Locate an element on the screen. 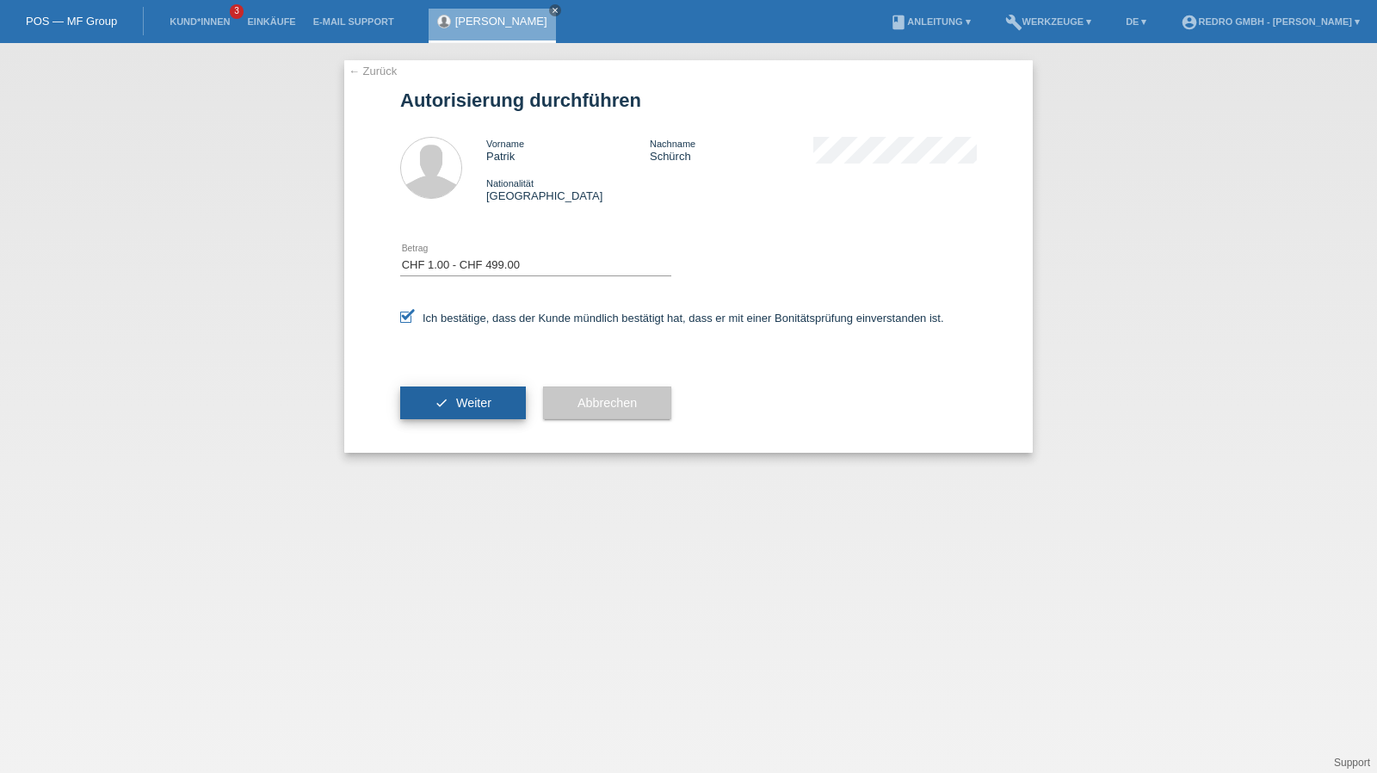 Image resolution: width=1377 pixels, height=773 pixels. button: Abbrechen is located at coordinates (607, 403).